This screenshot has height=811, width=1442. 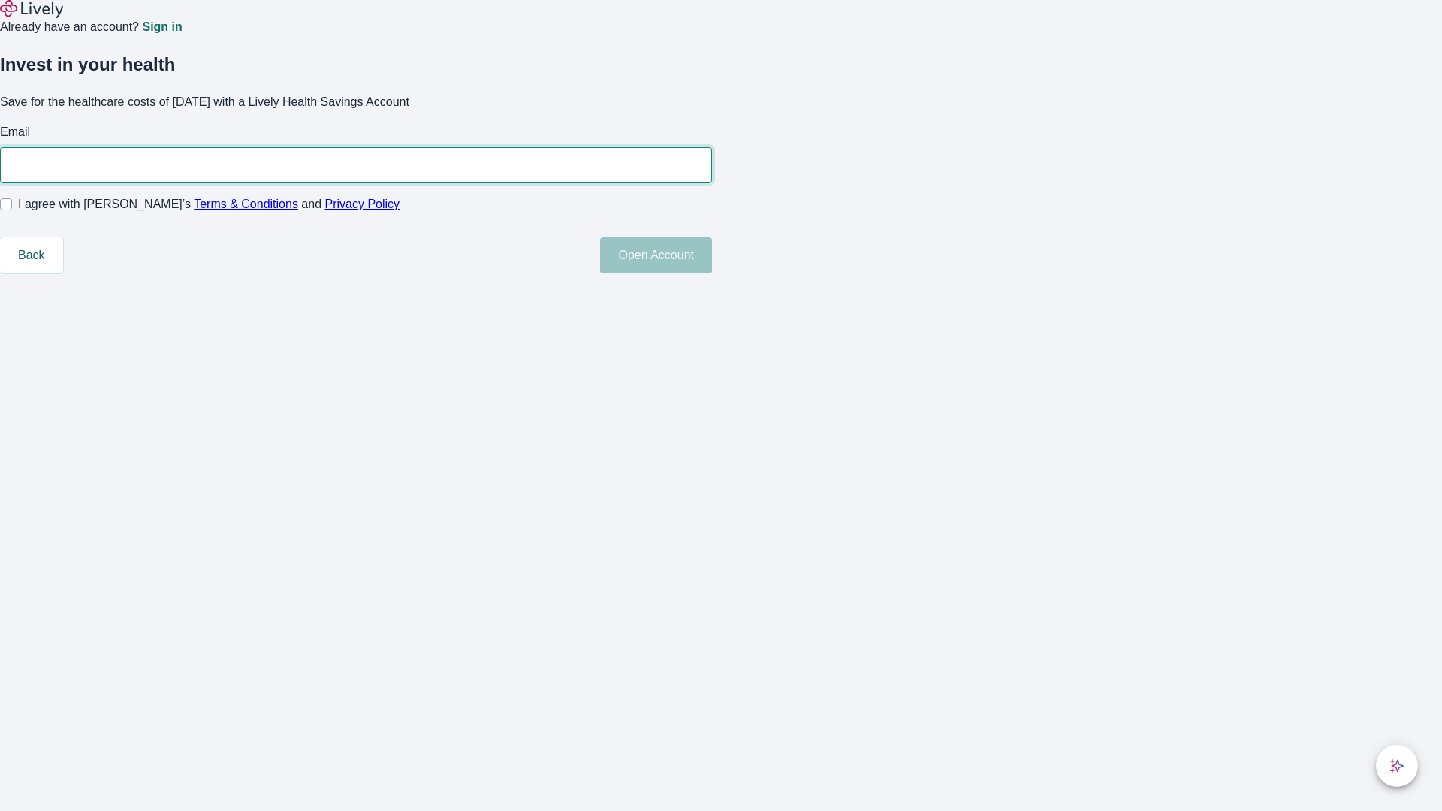 What do you see at coordinates (363, 204) in the screenshot?
I see `a: Privacy Policy` at bounding box center [363, 204].